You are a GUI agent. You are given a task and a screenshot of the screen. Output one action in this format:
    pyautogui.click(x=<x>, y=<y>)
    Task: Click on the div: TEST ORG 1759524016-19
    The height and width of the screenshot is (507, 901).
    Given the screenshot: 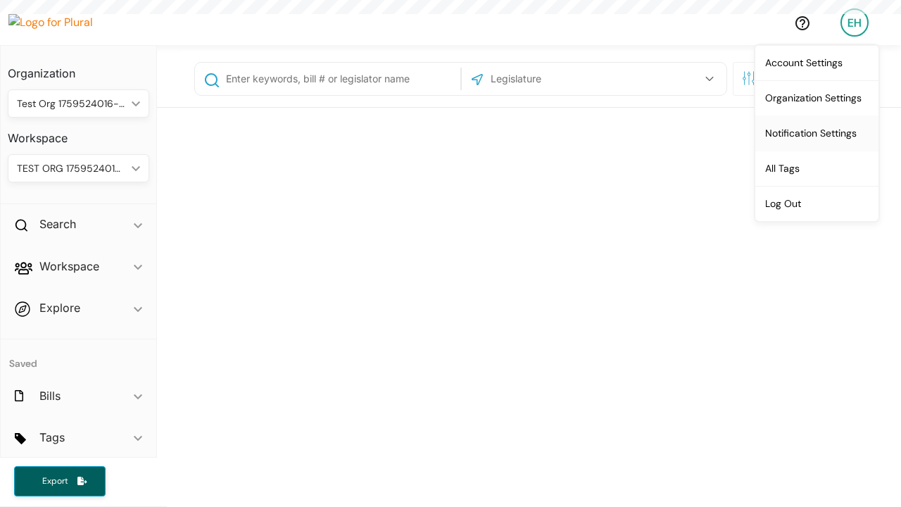 What is the action you would take?
    pyautogui.click(x=71, y=168)
    